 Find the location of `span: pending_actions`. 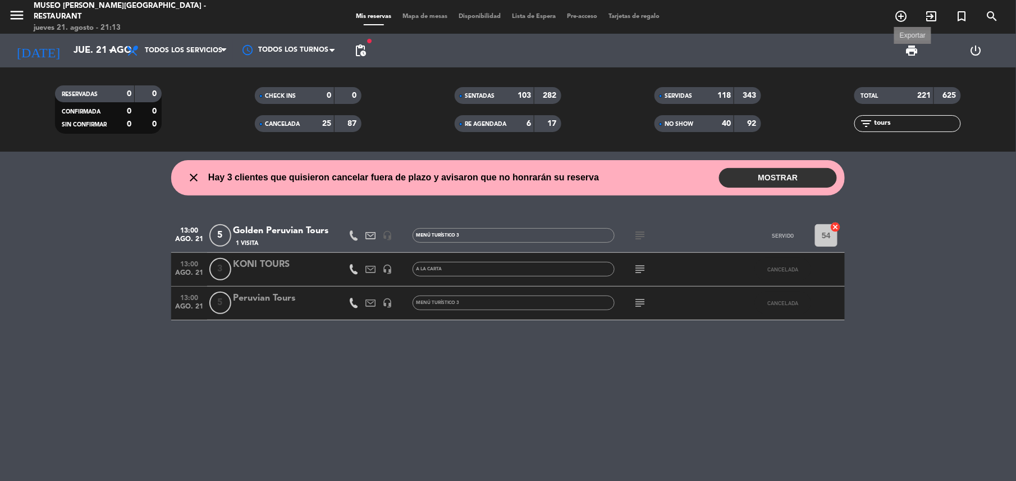

span: pending_actions is located at coordinates (360, 51).